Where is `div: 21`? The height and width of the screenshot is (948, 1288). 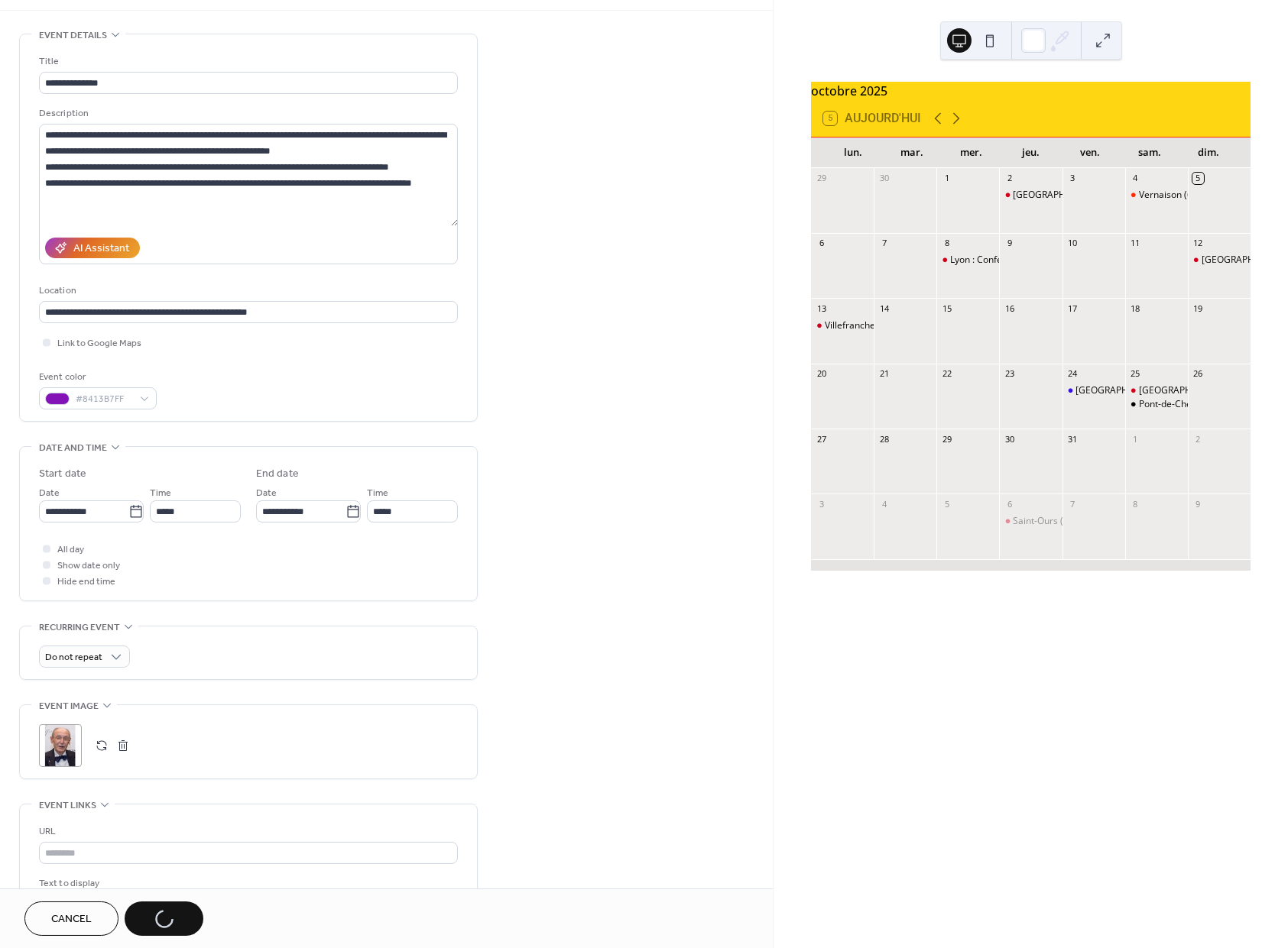 div: 21 is located at coordinates (883, 374).